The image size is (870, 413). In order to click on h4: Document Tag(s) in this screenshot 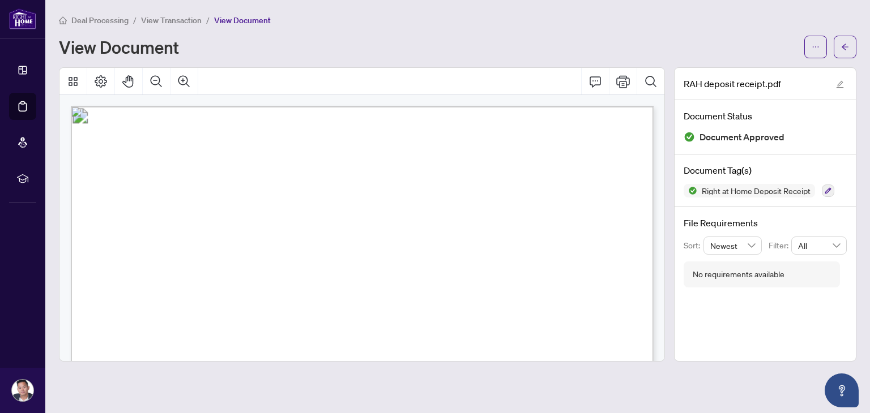, I will do `click(765, 170)`.